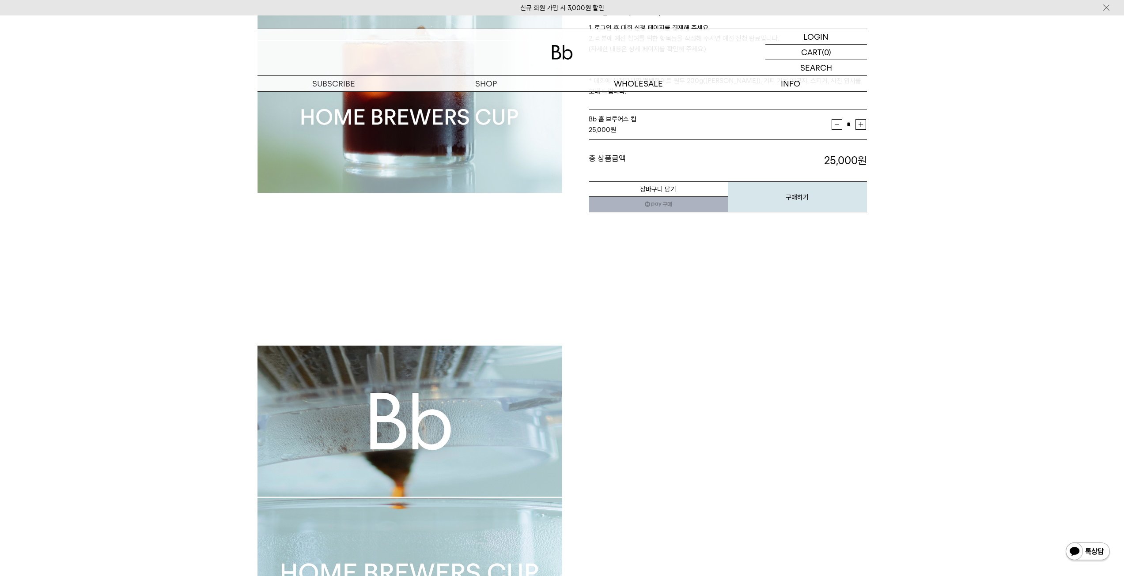  Describe the element at coordinates (861, 125) in the screenshot. I see `button: 증가` at that location.